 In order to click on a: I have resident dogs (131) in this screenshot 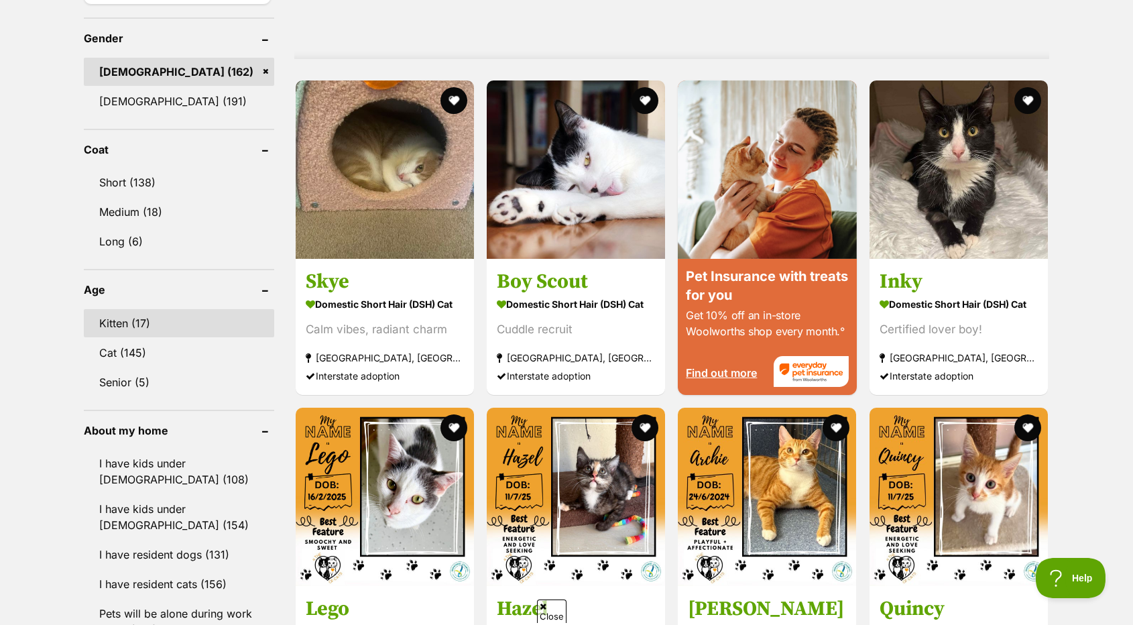, I will do `click(179, 554)`.